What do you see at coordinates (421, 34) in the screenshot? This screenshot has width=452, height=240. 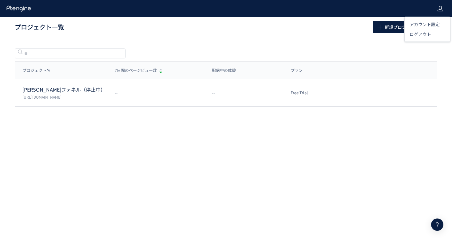 I see `span: ログアウト` at bounding box center [421, 34].